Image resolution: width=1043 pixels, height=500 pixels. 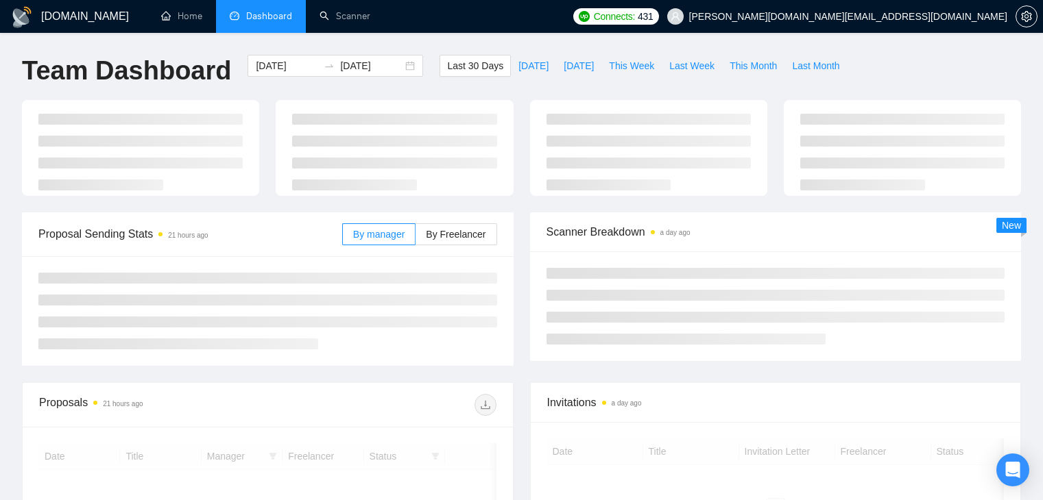 What do you see at coordinates (753, 66) in the screenshot?
I see `button: This Month` at bounding box center [753, 66].